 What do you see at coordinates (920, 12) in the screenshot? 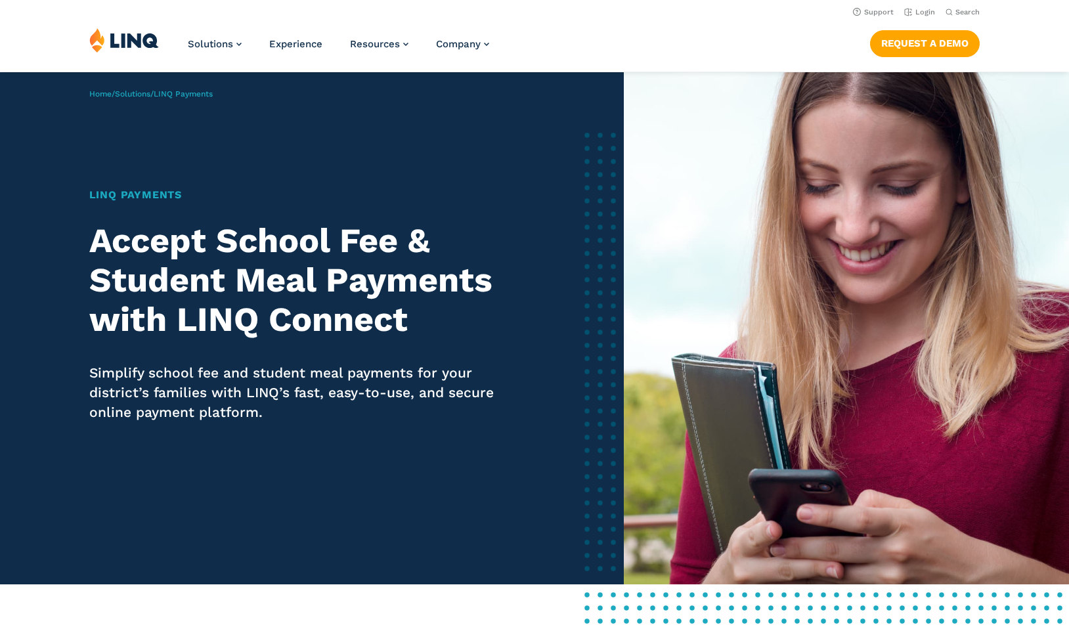
I see `a: Login` at bounding box center [920, 12].